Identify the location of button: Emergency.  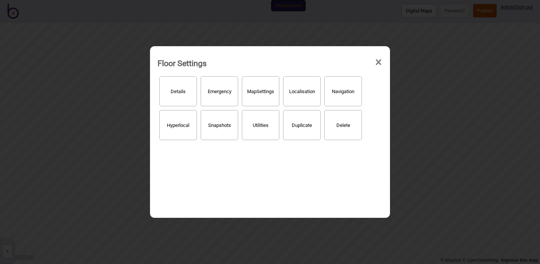
(219, 91).